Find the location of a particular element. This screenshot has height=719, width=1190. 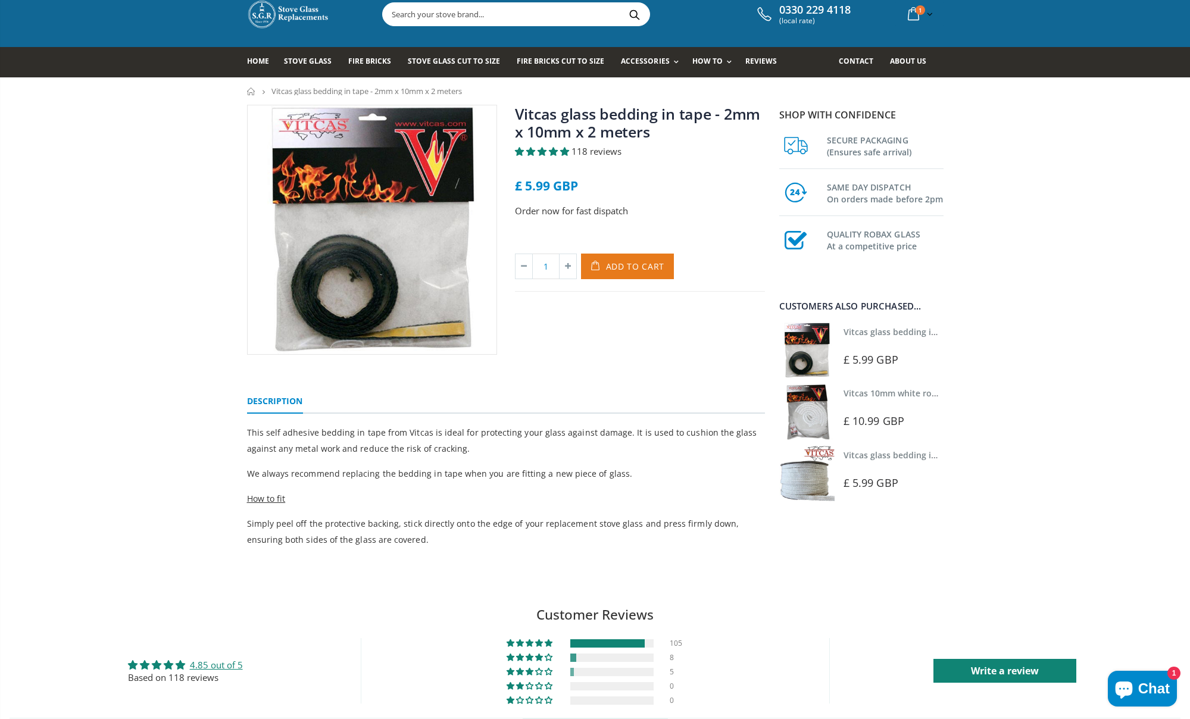

a: Description is located at coordinates (275, 402).